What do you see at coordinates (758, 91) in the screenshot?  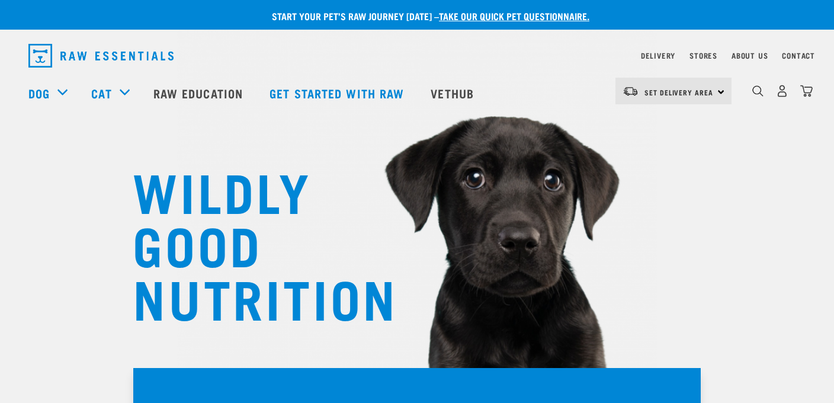 I see `img: home-icon-1@2x.png` at bounding box center [758, 91].